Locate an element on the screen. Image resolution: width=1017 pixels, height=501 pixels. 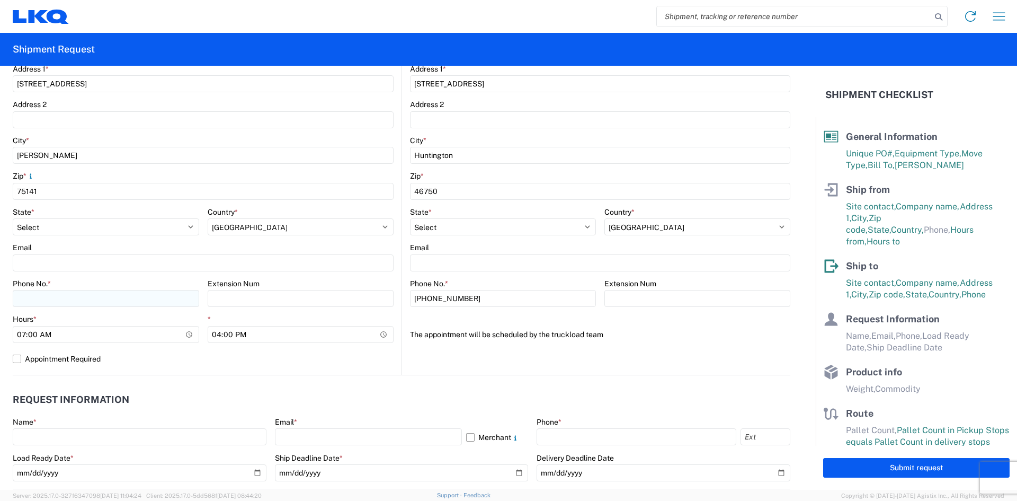
input: Ext is located at coordinates (766, 437).